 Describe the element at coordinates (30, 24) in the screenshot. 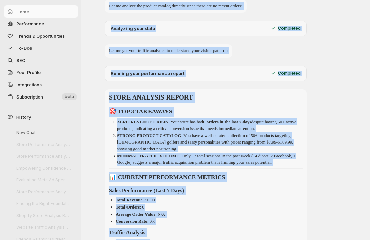

I see `span: Performance` at that location.